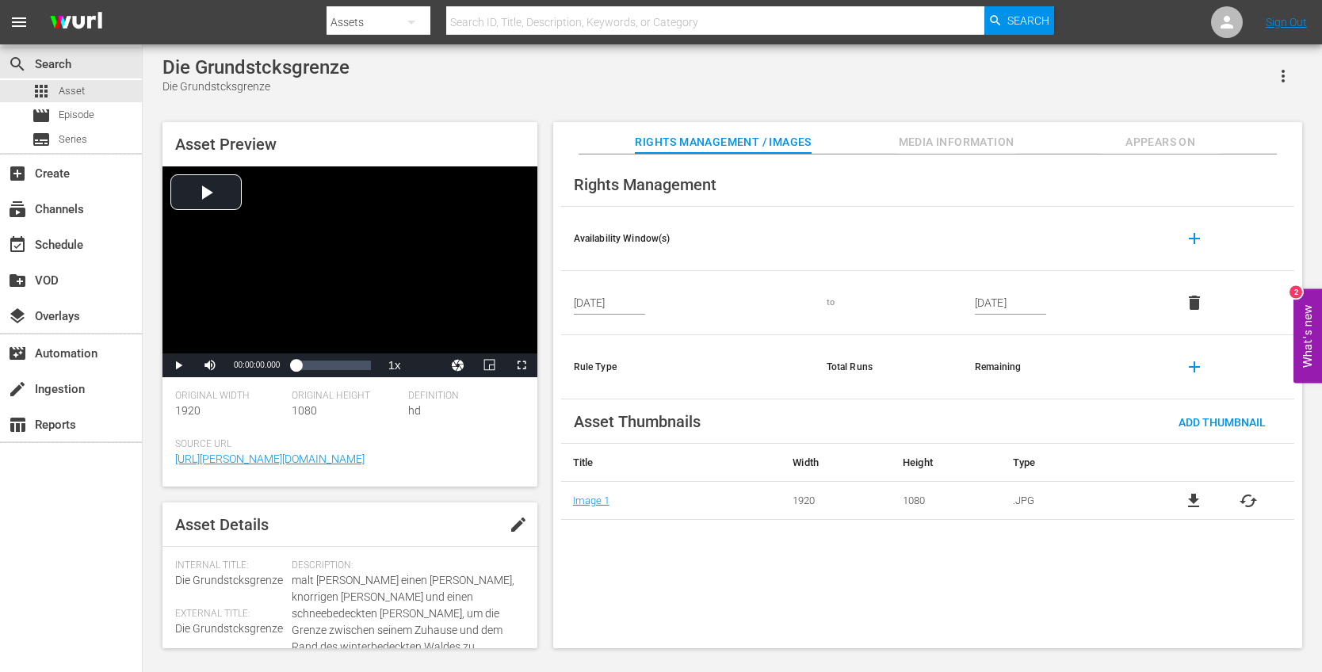 The height and width of the screenshot is (672, 1322). What do you see at coordinates (518, 525) in the screenshot?
I see `button: edit` at bounding box center [518, 525].